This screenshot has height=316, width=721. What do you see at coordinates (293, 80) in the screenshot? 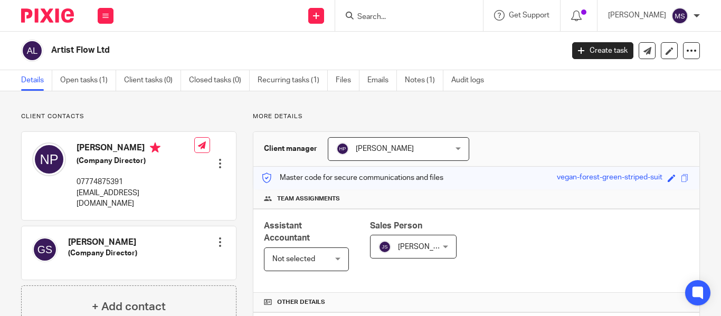
I see `a: Recurring tasks (1)` at bounding box center [293, 80].